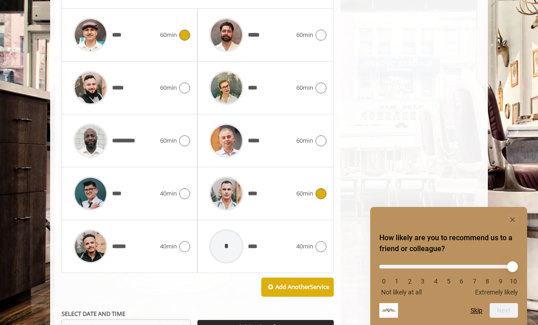 Image resolution: width=538 pixels, height=325 pixels. Describe the element at coordinates (462, 282) in the screenshot. I see `li: 6` at that location.